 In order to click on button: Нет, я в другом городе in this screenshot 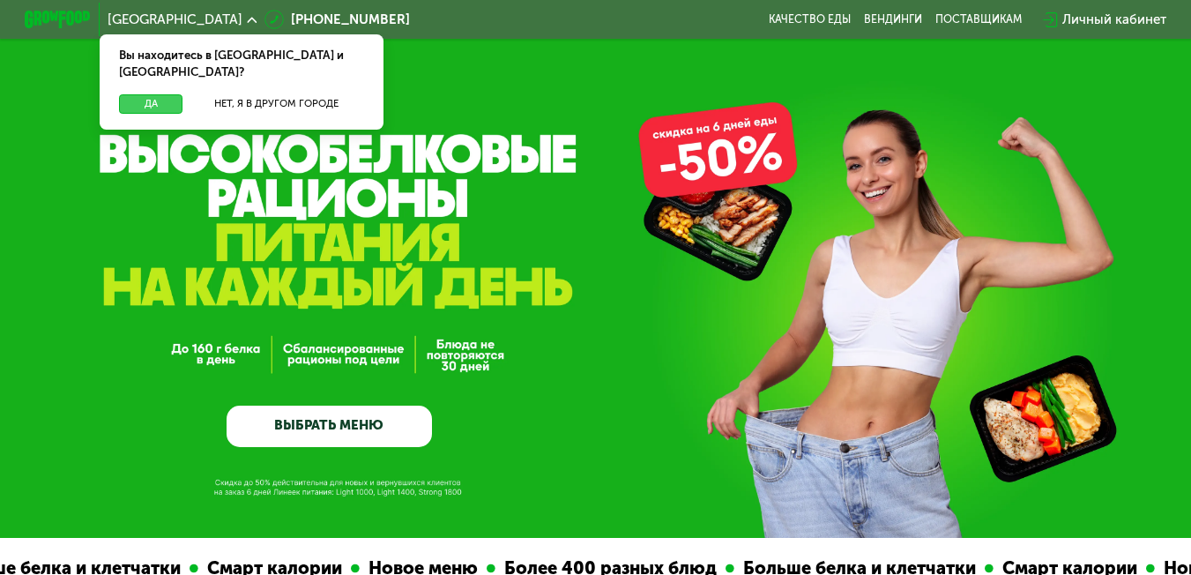, I will do `click(277, 104)`.